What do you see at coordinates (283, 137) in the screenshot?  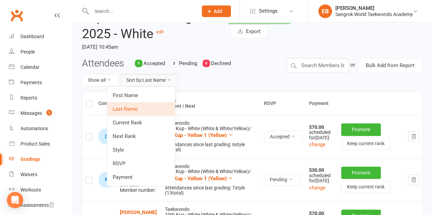 I see `button: Accepted` at bounding box center [283, 137].